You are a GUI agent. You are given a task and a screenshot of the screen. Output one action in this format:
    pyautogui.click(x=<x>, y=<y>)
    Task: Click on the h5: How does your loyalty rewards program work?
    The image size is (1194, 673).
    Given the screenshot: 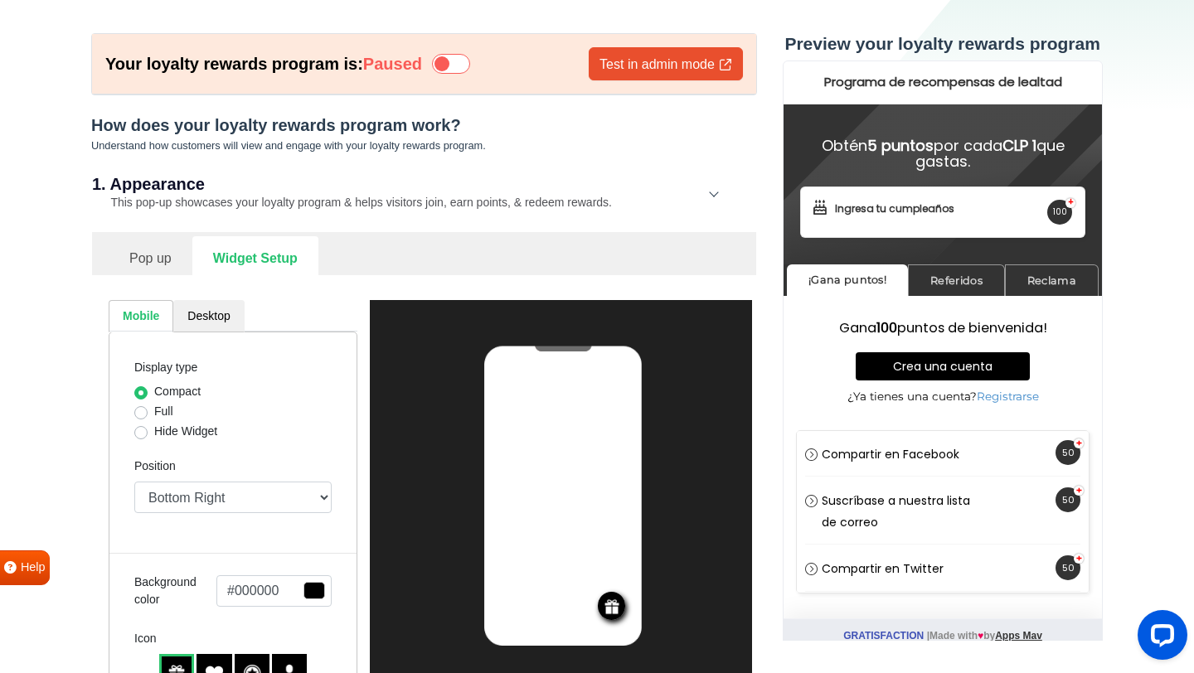 What is the action you would take?
    pyautogui.click(x=424, y=125)
    